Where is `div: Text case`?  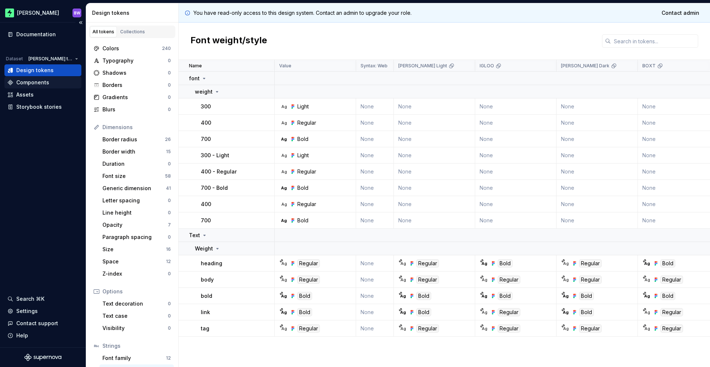 div: Text case is located at coordinates (135, 316).